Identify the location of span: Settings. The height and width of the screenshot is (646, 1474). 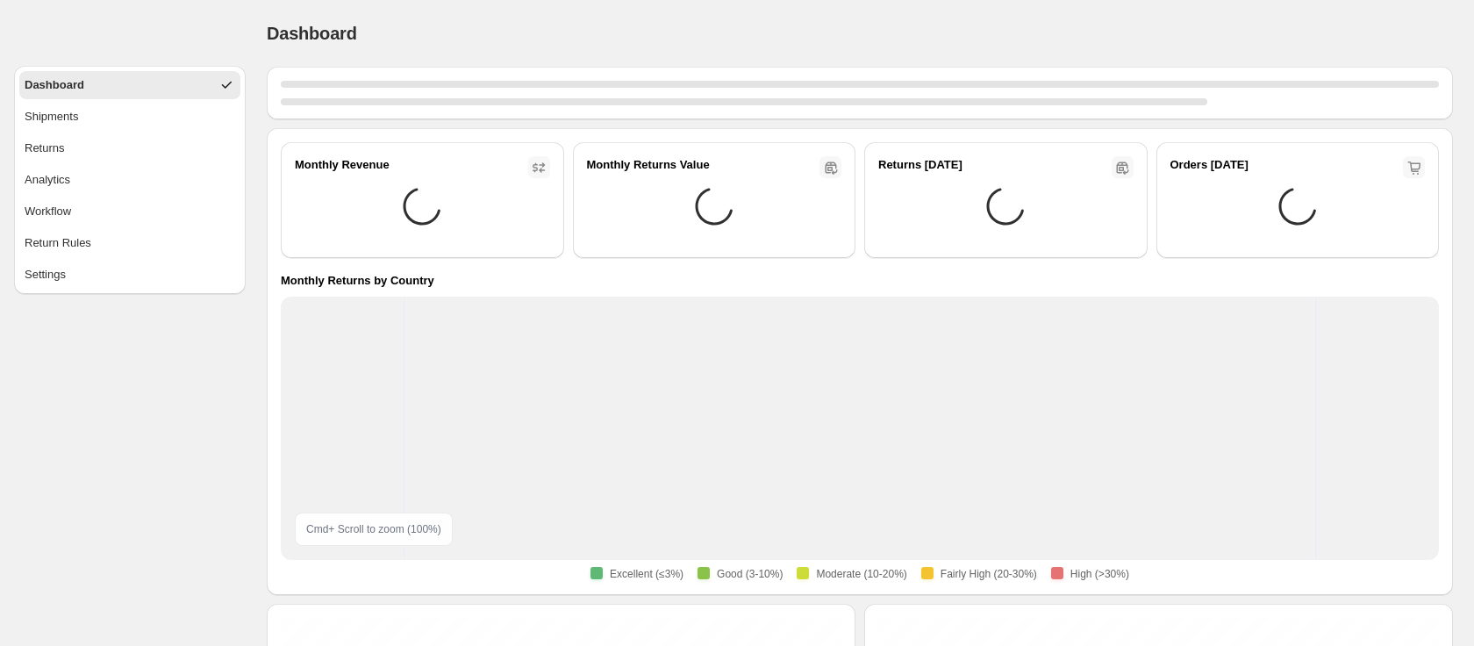
(45, 275).